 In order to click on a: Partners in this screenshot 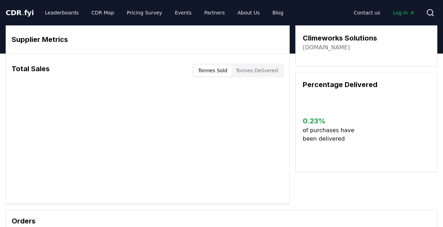, I will do `click(215, 13)`.